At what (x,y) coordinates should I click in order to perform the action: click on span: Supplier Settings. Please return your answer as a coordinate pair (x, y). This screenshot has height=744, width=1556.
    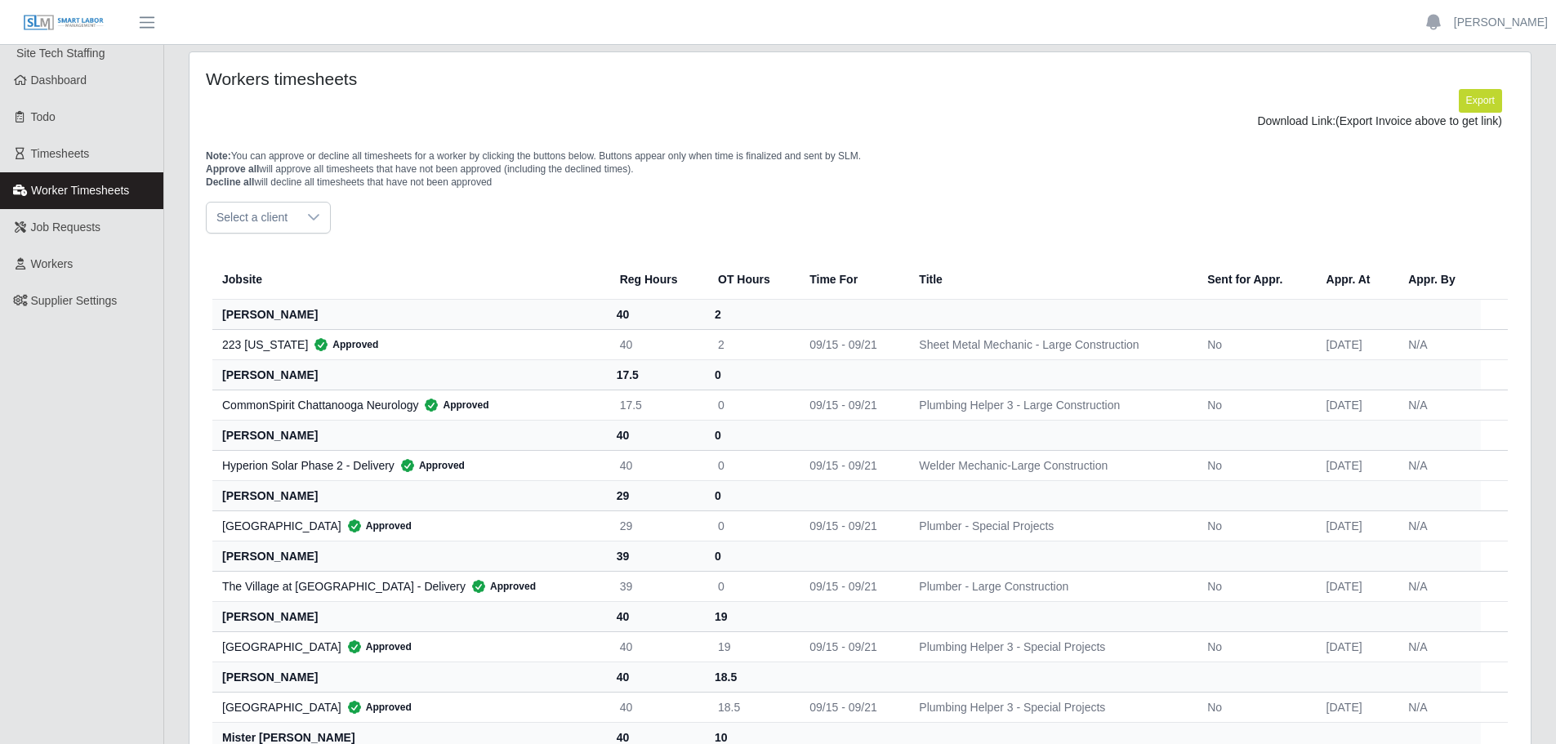
    Looking at the image, I should click on (74, 301).